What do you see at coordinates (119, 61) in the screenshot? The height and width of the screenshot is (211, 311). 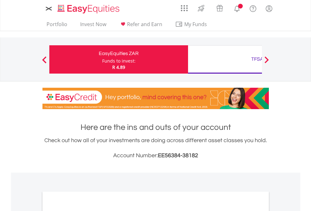 I see `div: Funds to invest:` at bounding box center [119, 61].